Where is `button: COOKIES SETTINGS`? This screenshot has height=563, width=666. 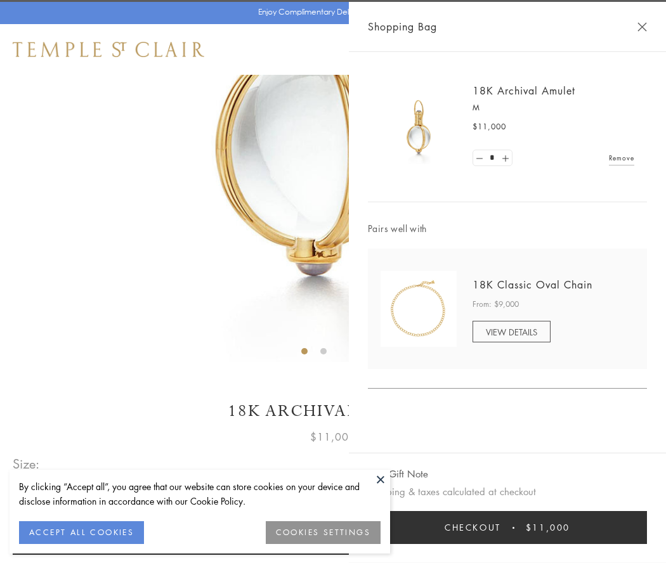
button: COOKIES SETTINGS is located at coordinates (323, 533).